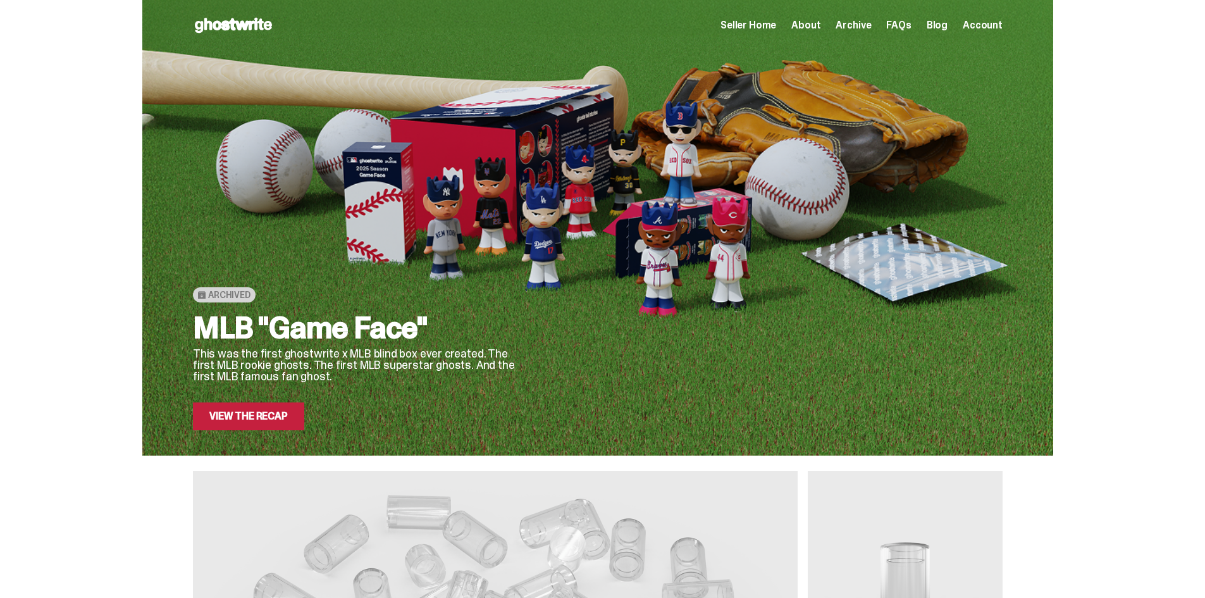 The height and width of the screenshot is (598, 1205). Describe the element at coordinates (806, 25) in the screenshot. I see `a: About` at that location.